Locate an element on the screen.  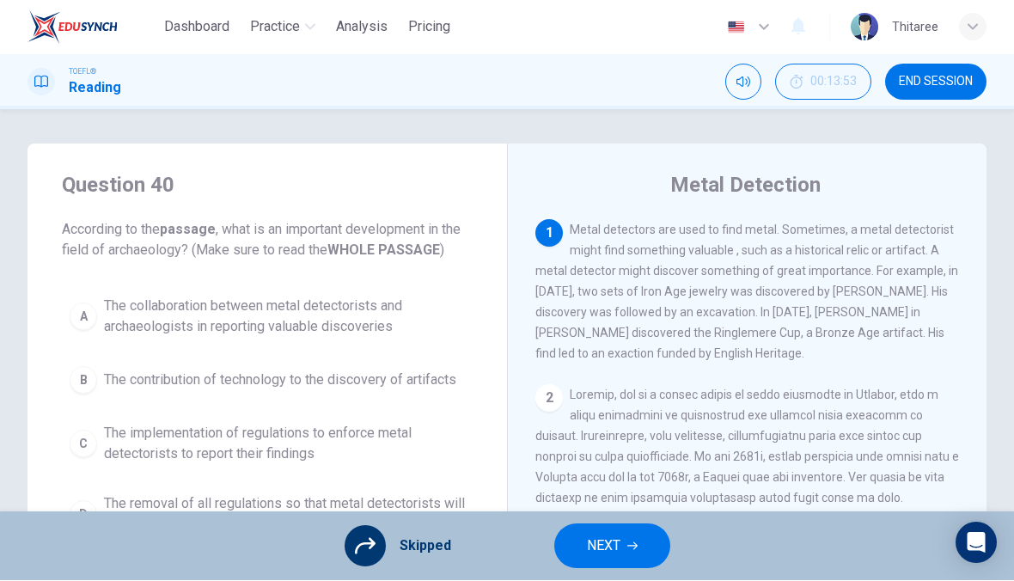
a: EduSynch logo is located at coordinates (92, 27).